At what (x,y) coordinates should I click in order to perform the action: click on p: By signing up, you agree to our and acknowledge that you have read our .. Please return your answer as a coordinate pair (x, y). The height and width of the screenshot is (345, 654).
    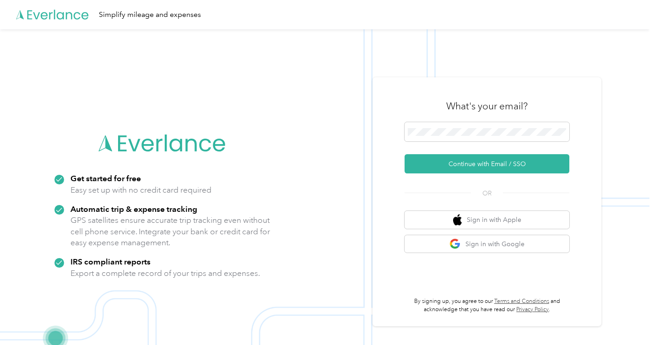
    Looking at the image, I should click on (487, 305).